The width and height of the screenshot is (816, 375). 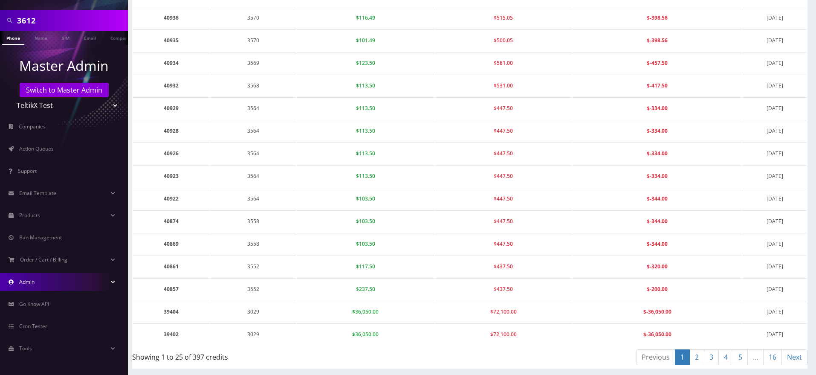 What do you see at coordinates (657, 85) in the screenshot?
I see `span: $-417.50` at bounding box center [657, 85].